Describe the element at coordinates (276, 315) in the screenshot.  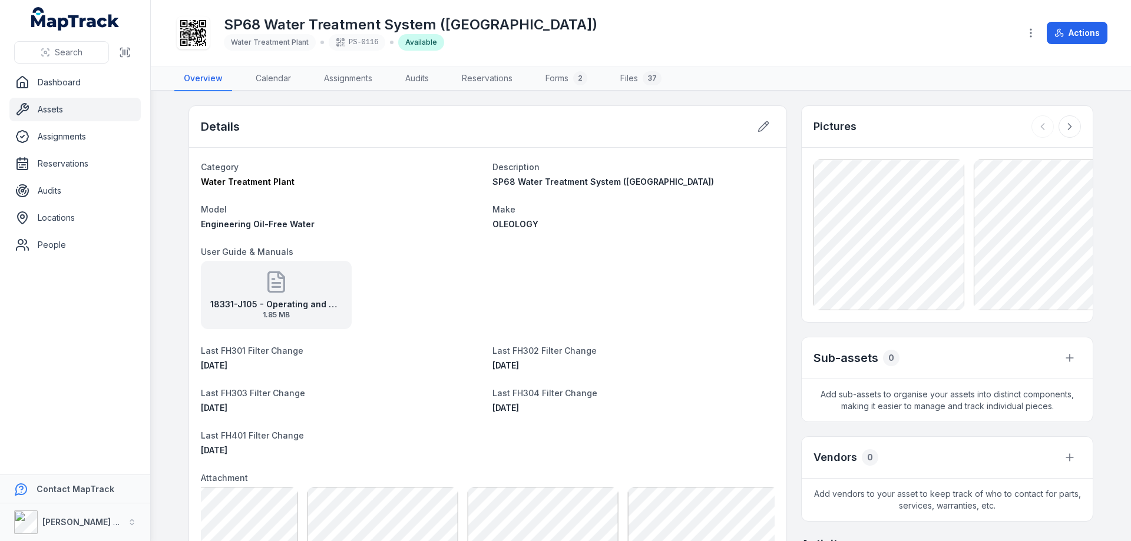
I see `span: 1.85 MB` at that location.